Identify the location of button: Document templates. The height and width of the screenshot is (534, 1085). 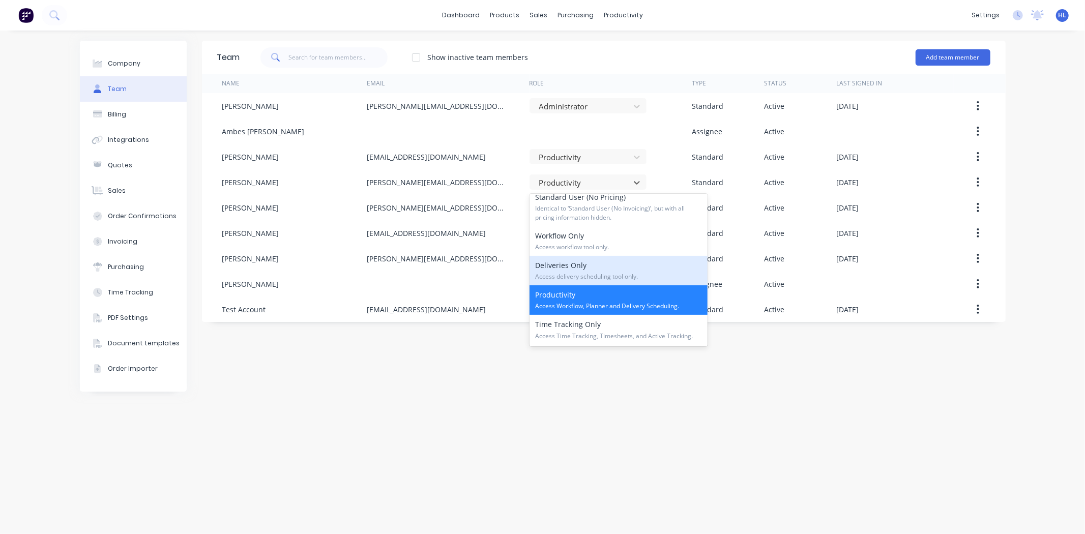
(133, 343).